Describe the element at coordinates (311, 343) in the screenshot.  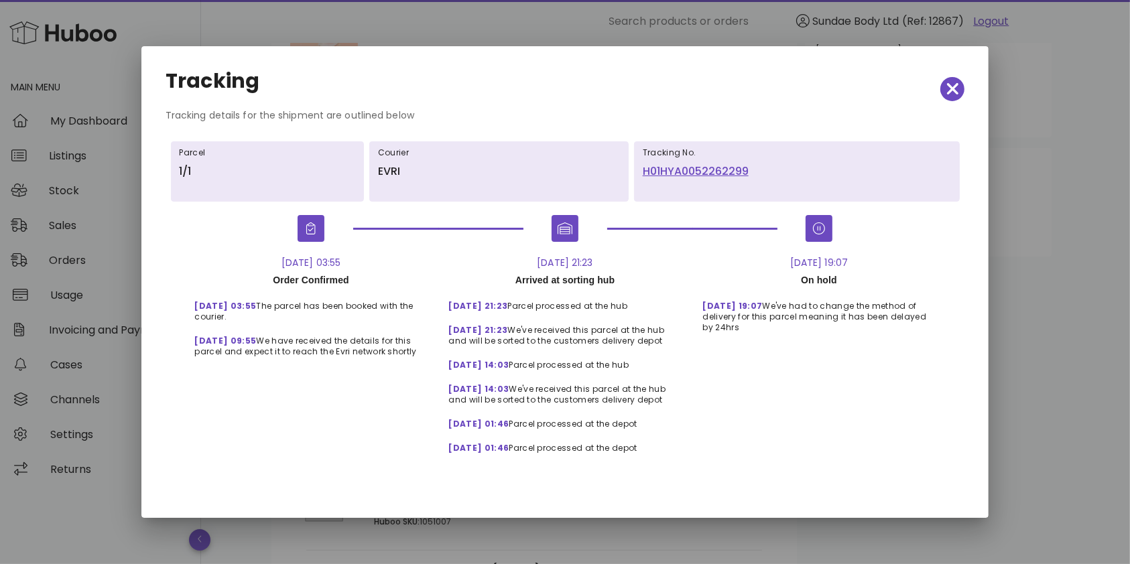
I see `div: We have received the details for this parcel and expect it to reach the Evri network shortly` at that location.